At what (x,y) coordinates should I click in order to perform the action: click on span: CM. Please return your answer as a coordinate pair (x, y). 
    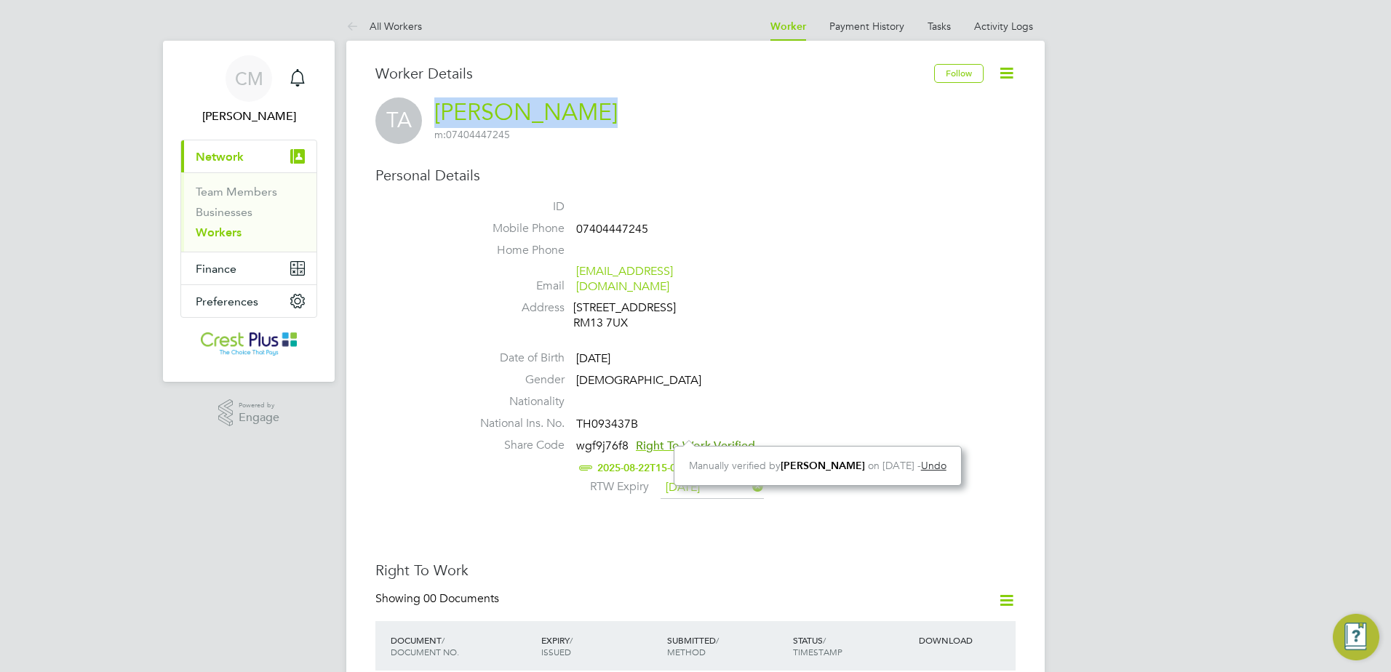
    Looking at the image, I should click on (249, 79).